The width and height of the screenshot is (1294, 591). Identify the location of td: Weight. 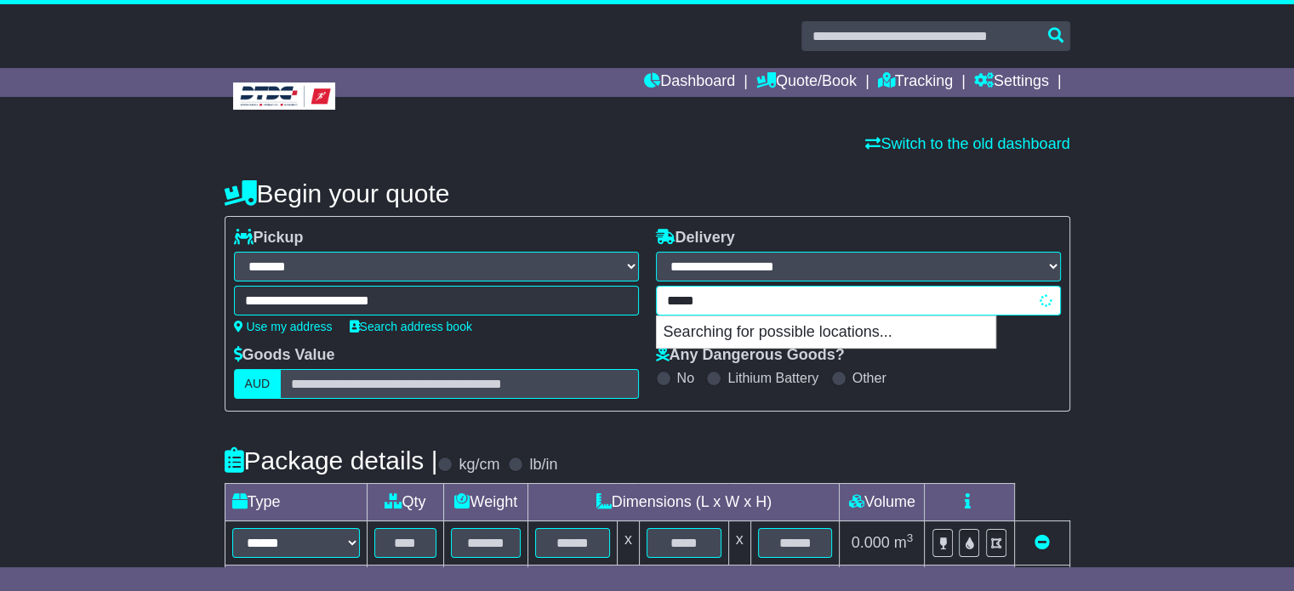
(486, 503).